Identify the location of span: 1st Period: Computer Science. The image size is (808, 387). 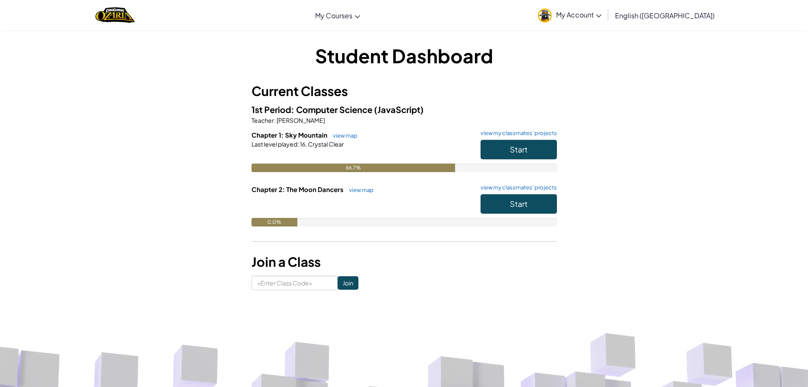
(313, 109).